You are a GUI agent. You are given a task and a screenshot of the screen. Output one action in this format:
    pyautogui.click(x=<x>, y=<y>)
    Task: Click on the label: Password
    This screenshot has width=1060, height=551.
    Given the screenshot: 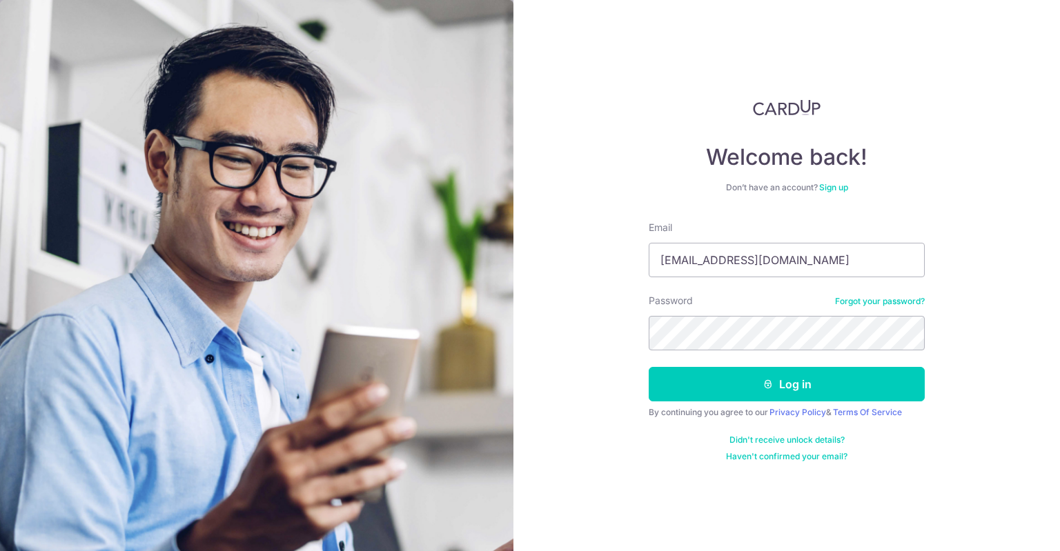 What is the action you would take?
    pyautogui.click(x=671, y=301)
    